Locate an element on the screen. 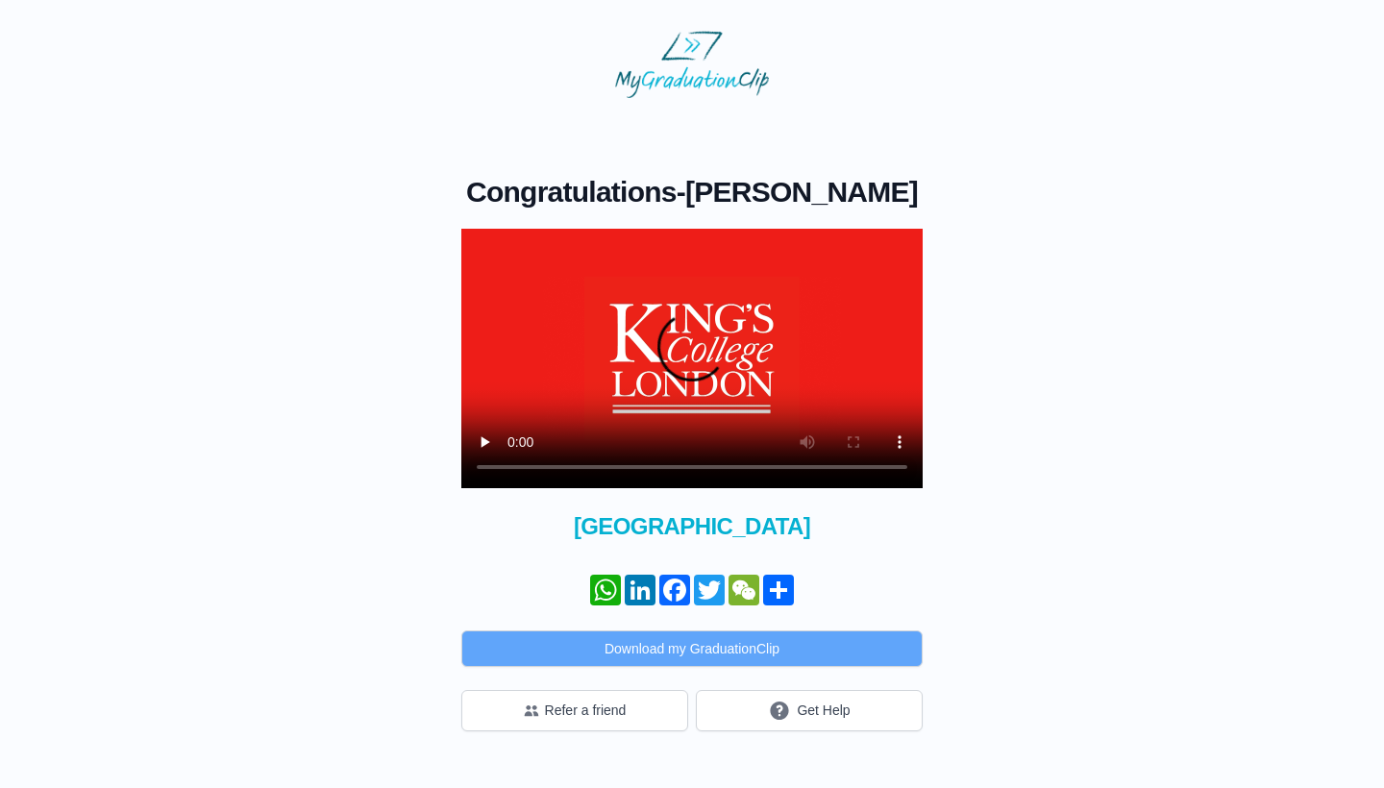 This screenshot has height=788, width=1384. a: WeChat is located at coordinates (744, 590).